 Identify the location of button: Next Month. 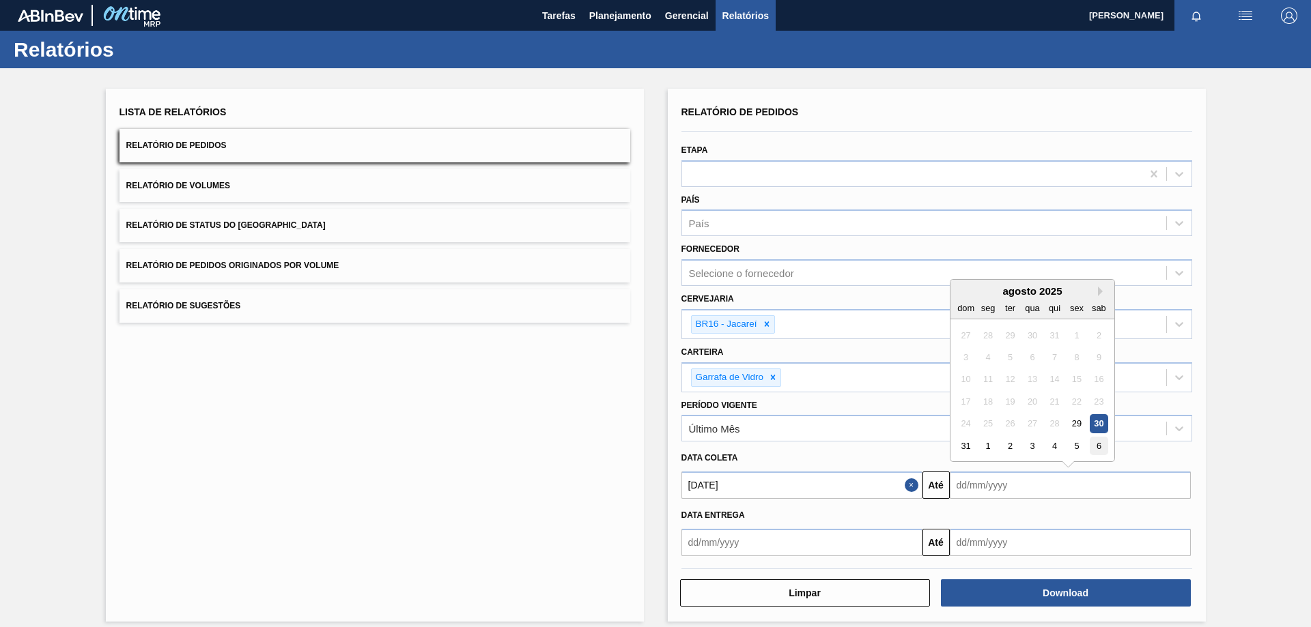
(1103, 292).